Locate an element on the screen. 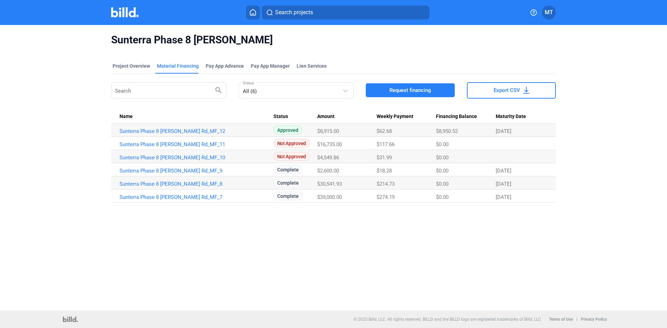 The image size is (667, 328). span: Maturity Date is located at coordinates (510, 117).